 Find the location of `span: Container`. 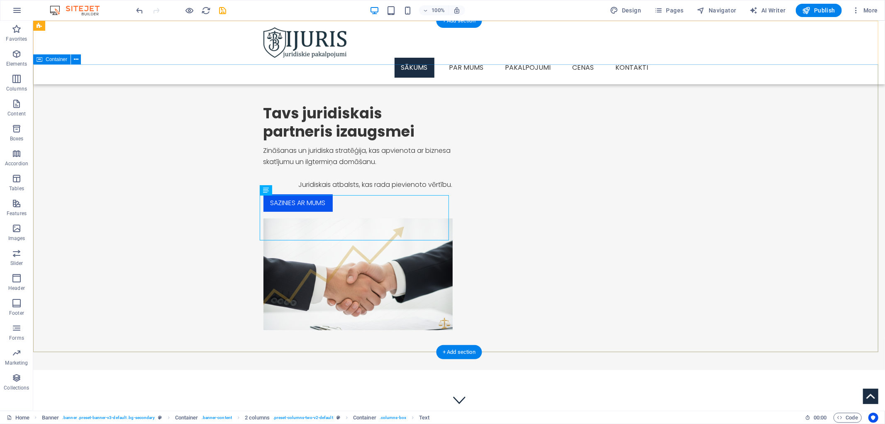

span: Container is located at coordinates (56, 59).